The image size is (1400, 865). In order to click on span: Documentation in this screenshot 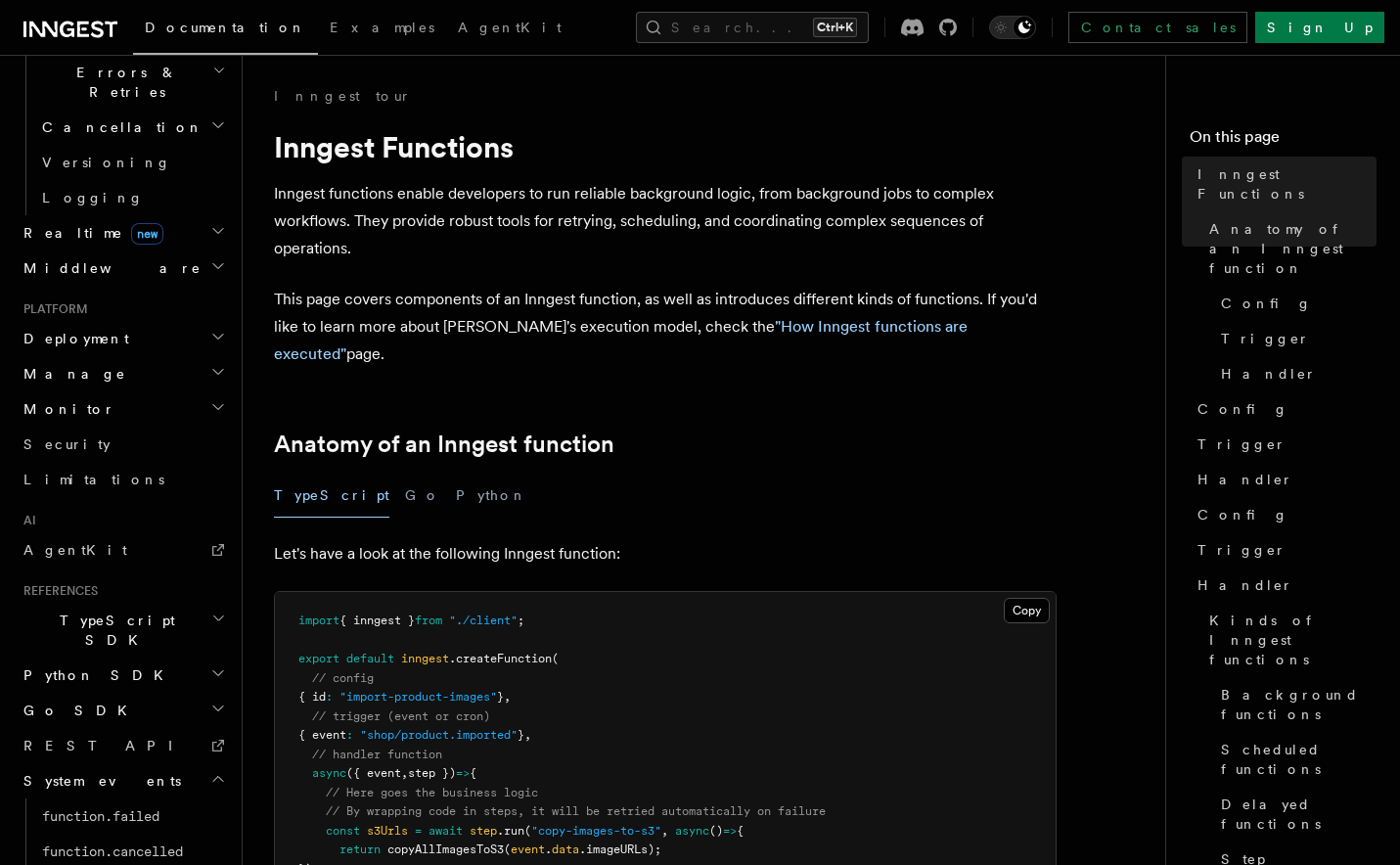, I will do `click(225, 28)`.